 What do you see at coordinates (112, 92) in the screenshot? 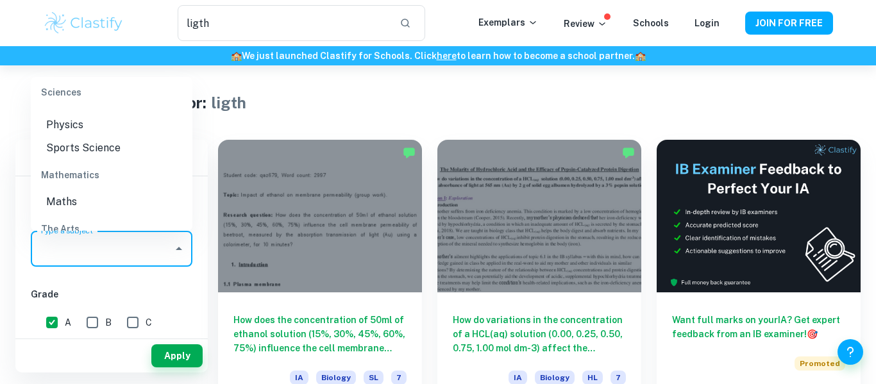
I see `div: Sciences` at bounding box center [112, 92].